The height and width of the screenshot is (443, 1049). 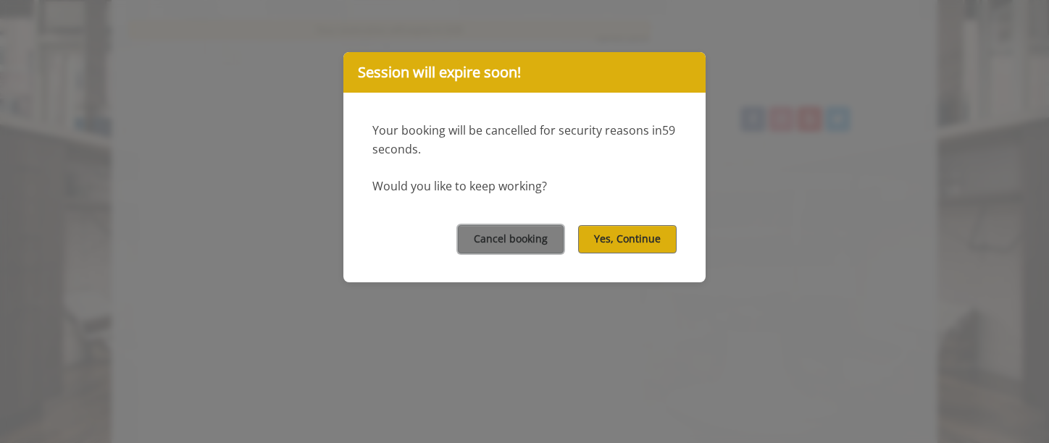 What do you see at coordinates (416, 149) in the screenshot?
I see `span: s.` at bounding box center [416, 149].